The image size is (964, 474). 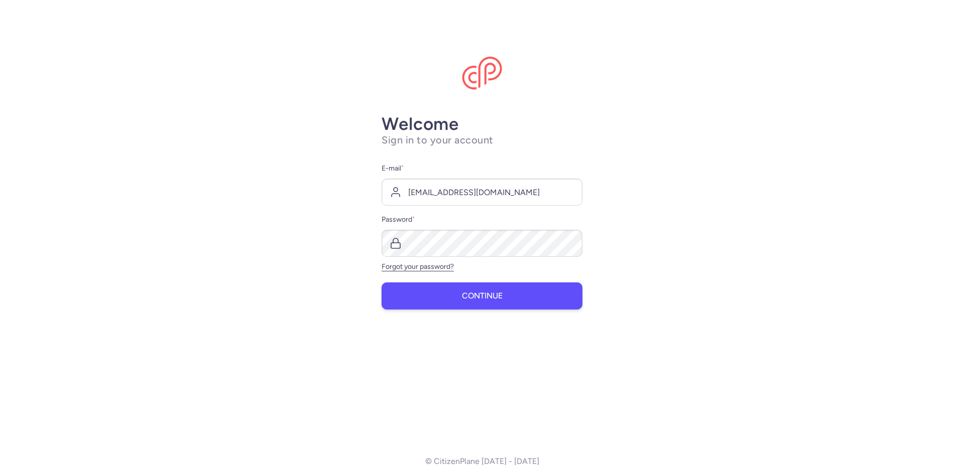 I want to click on strong: Welcome, so click(x=420, y=124).